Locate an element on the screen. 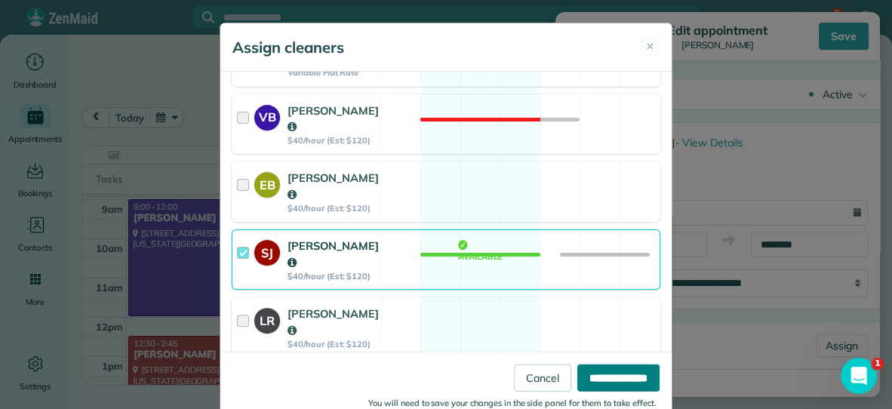 The image size is (892, 409). strong: LR is located at coordinates (267, 318).